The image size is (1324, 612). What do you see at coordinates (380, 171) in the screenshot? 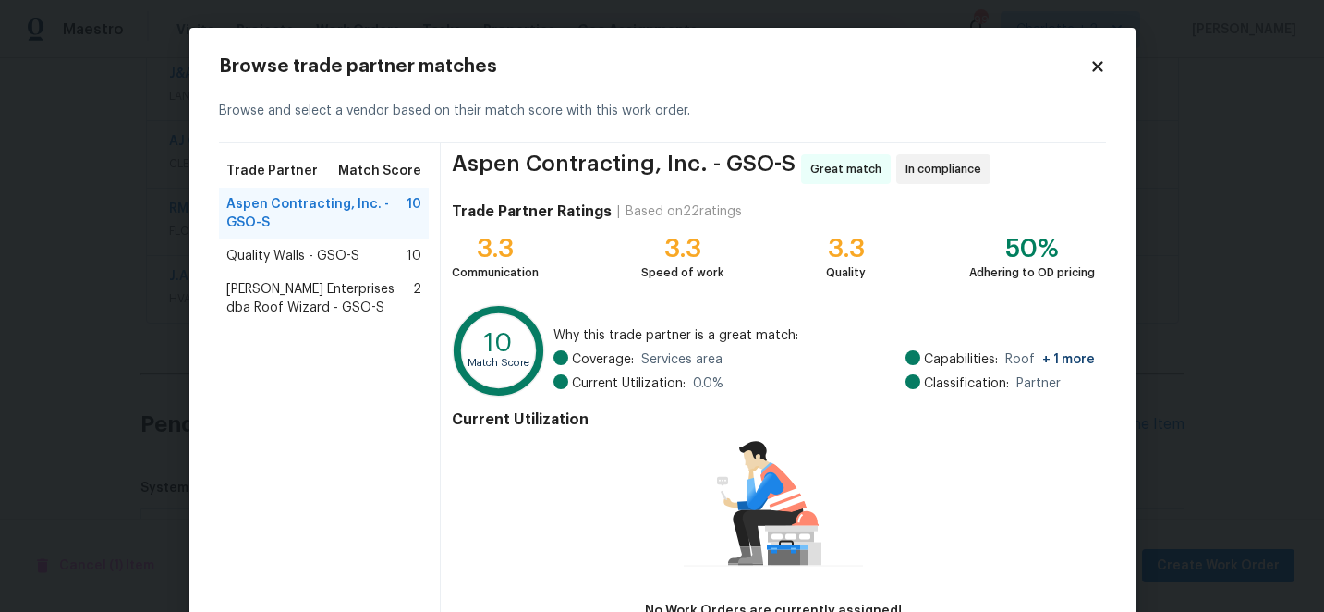
I see `span: Match Score` at bounding box center [380, 171].